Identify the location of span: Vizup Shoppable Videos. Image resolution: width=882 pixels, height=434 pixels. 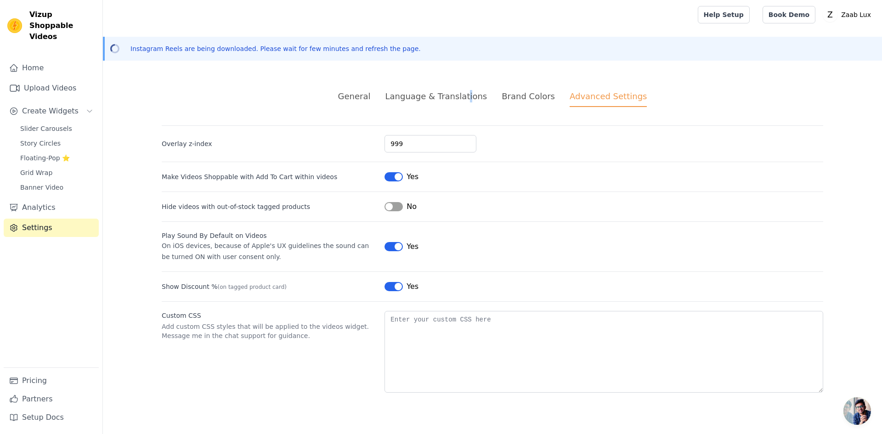
(62, 26).